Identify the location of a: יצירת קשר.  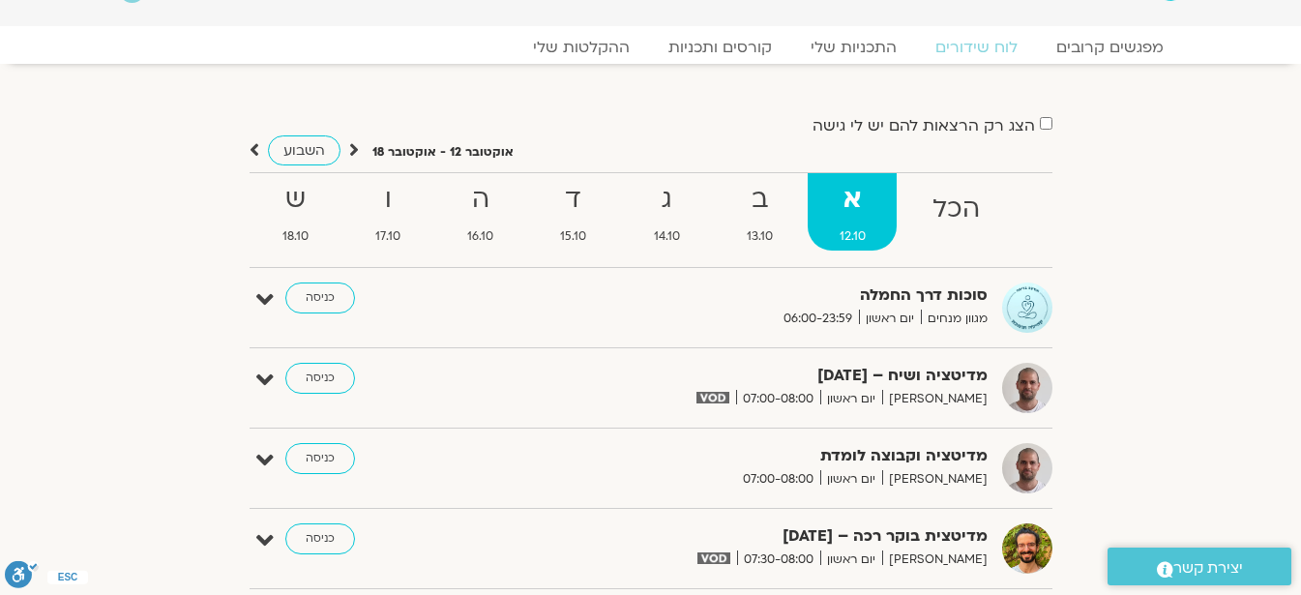
(1199, 566).